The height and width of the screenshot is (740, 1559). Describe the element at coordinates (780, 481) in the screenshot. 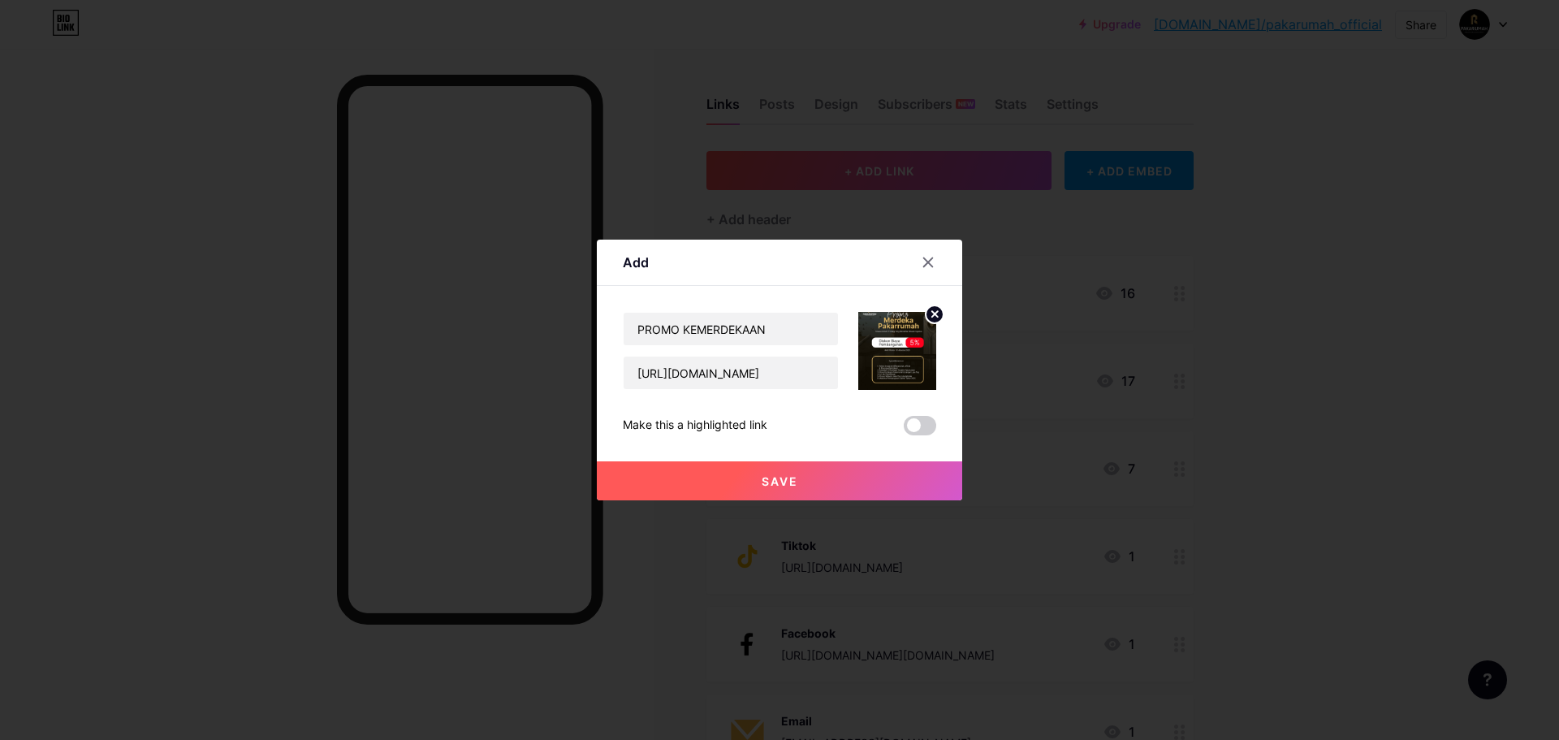

I see `button: Save` at that location.